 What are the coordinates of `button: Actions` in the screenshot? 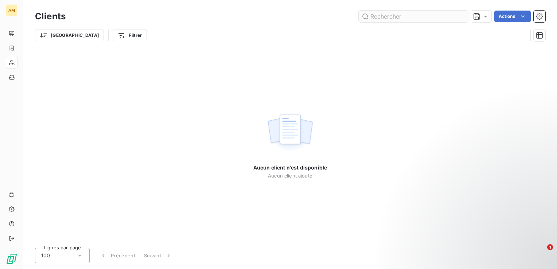 It's located at (512, 16).